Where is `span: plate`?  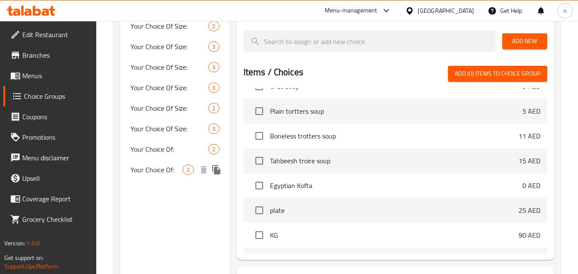
span: plate is located at coordinates (394, 210).